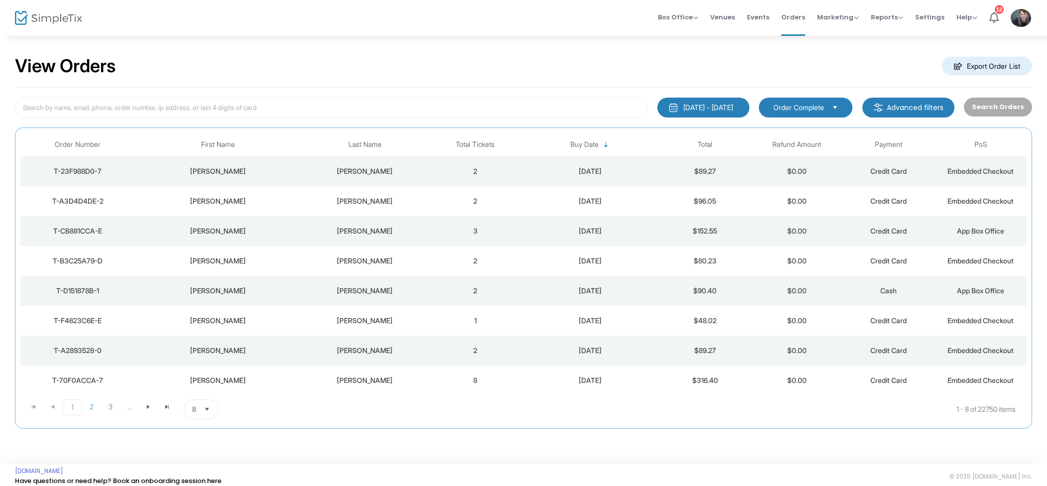 The image size is (1047, 486). I want to click on span: Events, so click(758, 17).